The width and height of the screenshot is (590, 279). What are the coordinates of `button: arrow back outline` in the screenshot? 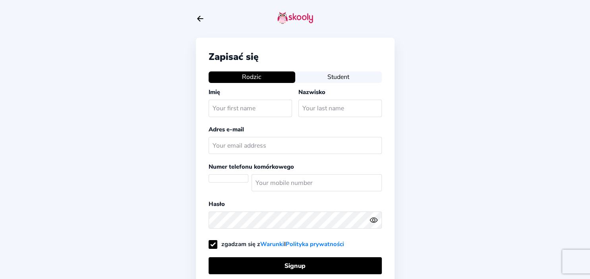 It's located at (200, 19).